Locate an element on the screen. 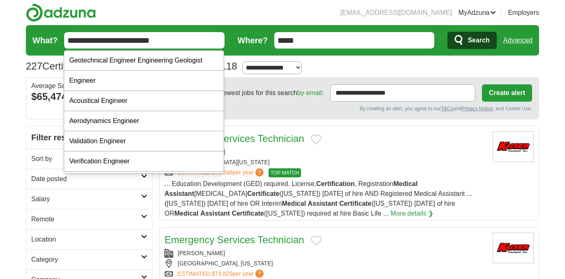 This screenshot has width=565, height=279. a: Date posted is located at coordinates (89, 178).